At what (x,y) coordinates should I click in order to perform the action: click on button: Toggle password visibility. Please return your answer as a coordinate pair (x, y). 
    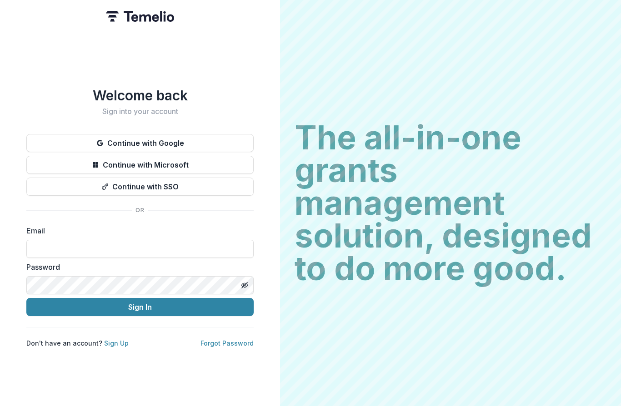
    Looking at the image, I should click on (244, 285).